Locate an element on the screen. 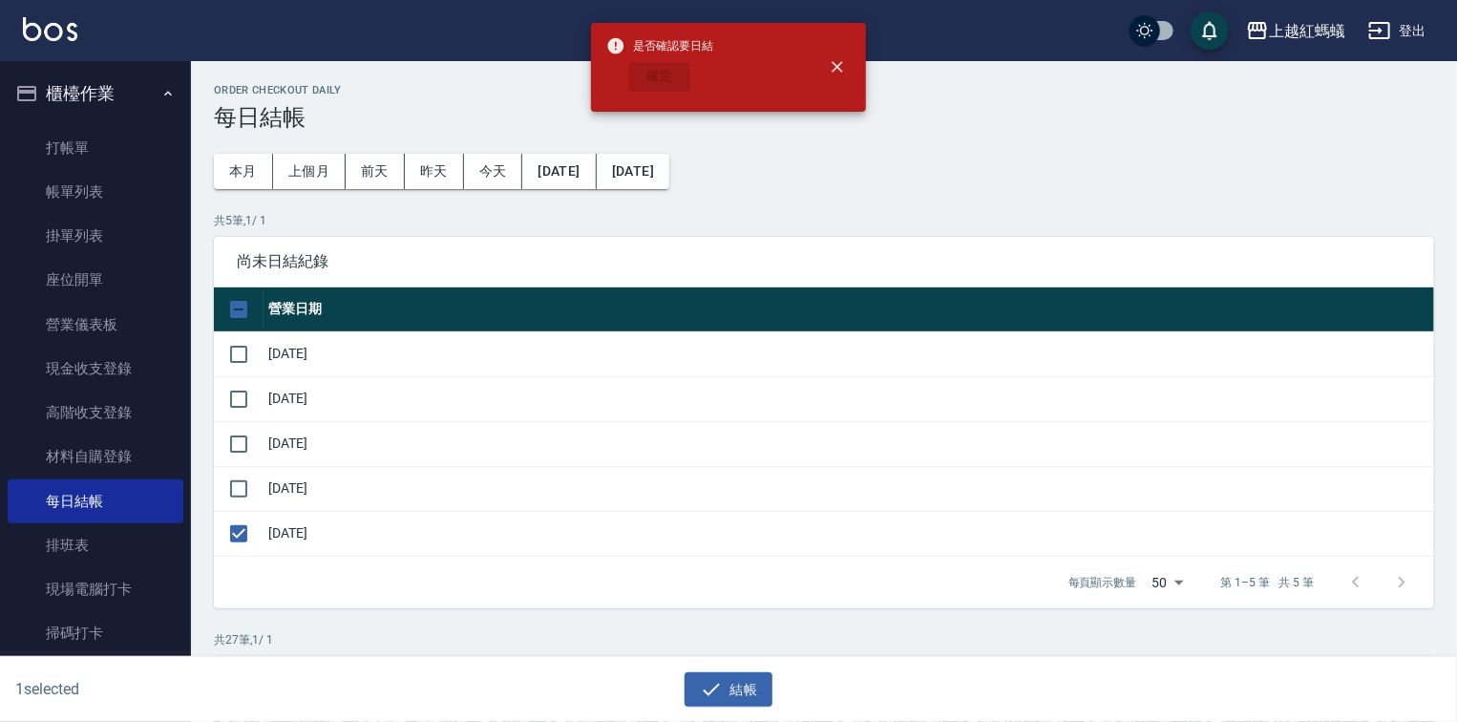 This screenshot has width=1457, height=722. p: 共 27 筆, 1 / 1 is located at coordinates (824, 640).